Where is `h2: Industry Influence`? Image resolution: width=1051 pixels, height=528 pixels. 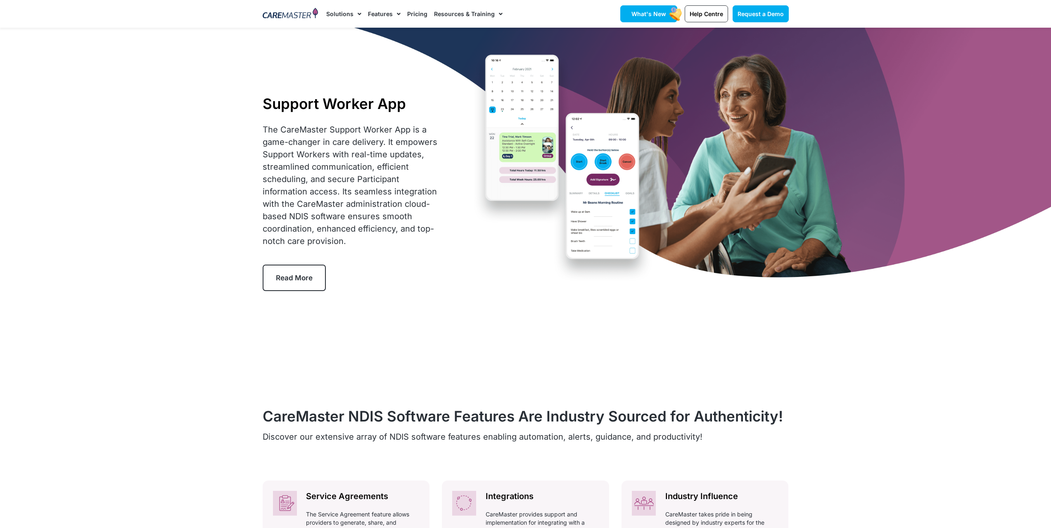
h2: Industry Influence is located at coordinates (722, 496).